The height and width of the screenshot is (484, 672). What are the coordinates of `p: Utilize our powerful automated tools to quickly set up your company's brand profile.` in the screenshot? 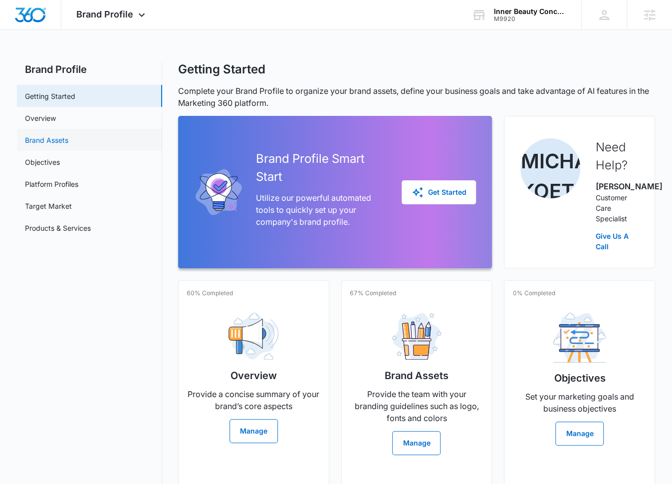 It's located at (321, 210).